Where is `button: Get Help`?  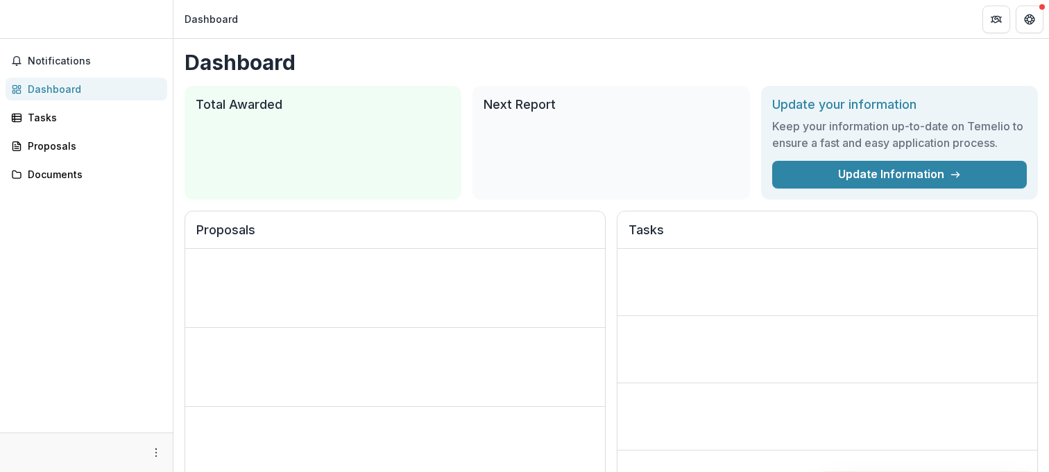 button: Get Help is located at coordinates (1029, 19).